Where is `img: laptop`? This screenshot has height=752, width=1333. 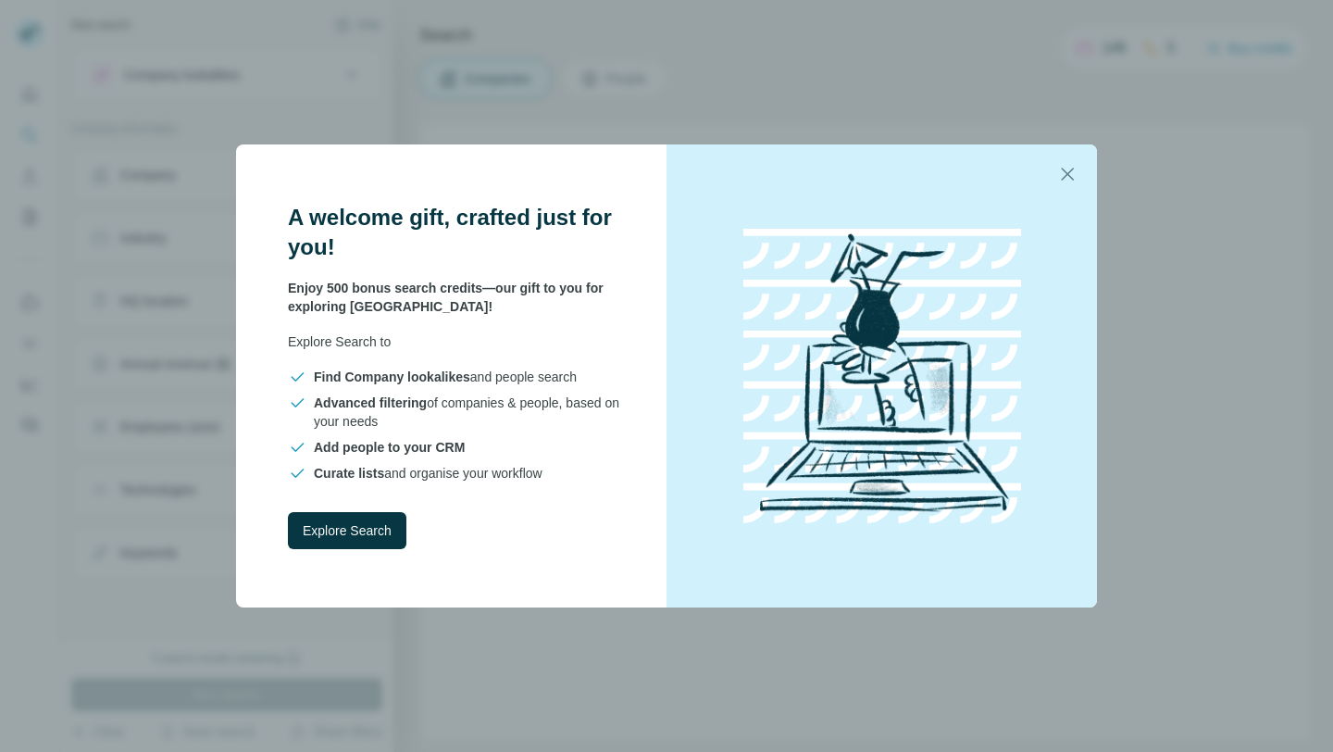 img: laptop is located at coordinates (883, 376).